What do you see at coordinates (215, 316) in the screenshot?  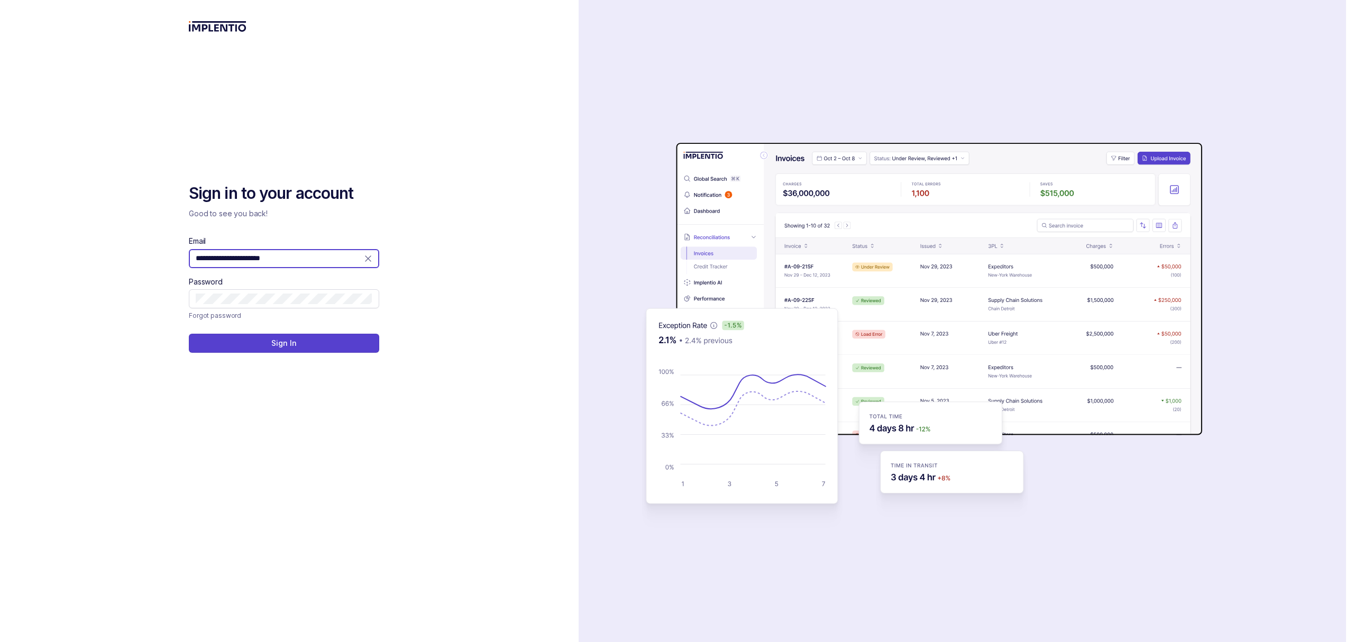 I see `p: Forgot password` at bounding box center [215, 316].